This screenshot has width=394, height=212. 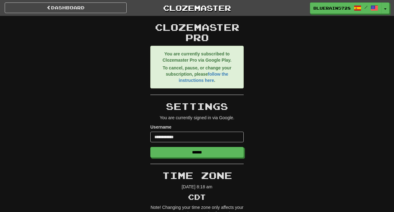 What do you see at coordinates (197, 32) in the screenshot?
I see `h2: Clozemaster Pro` at bounding box center [197, 32].